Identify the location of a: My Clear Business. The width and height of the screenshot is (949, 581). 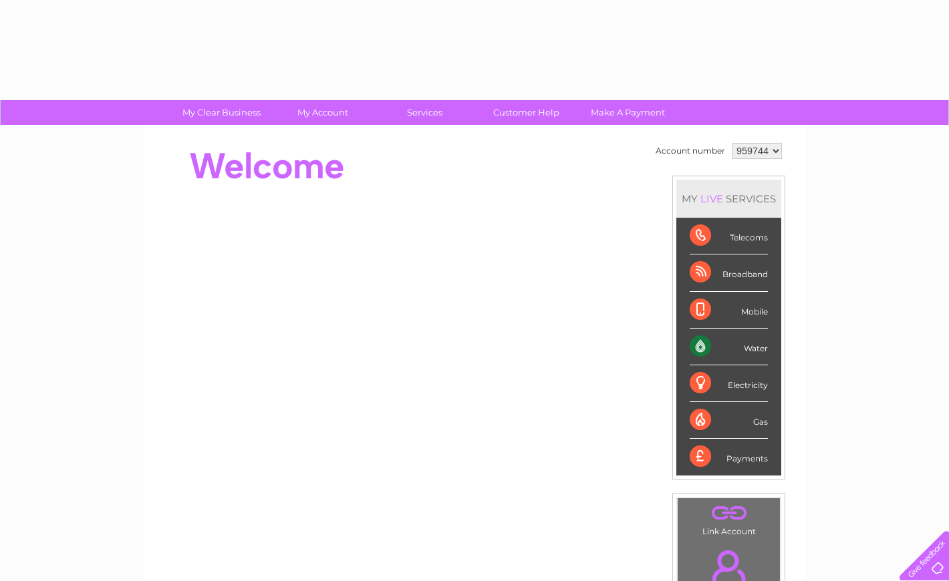
(221, 112).